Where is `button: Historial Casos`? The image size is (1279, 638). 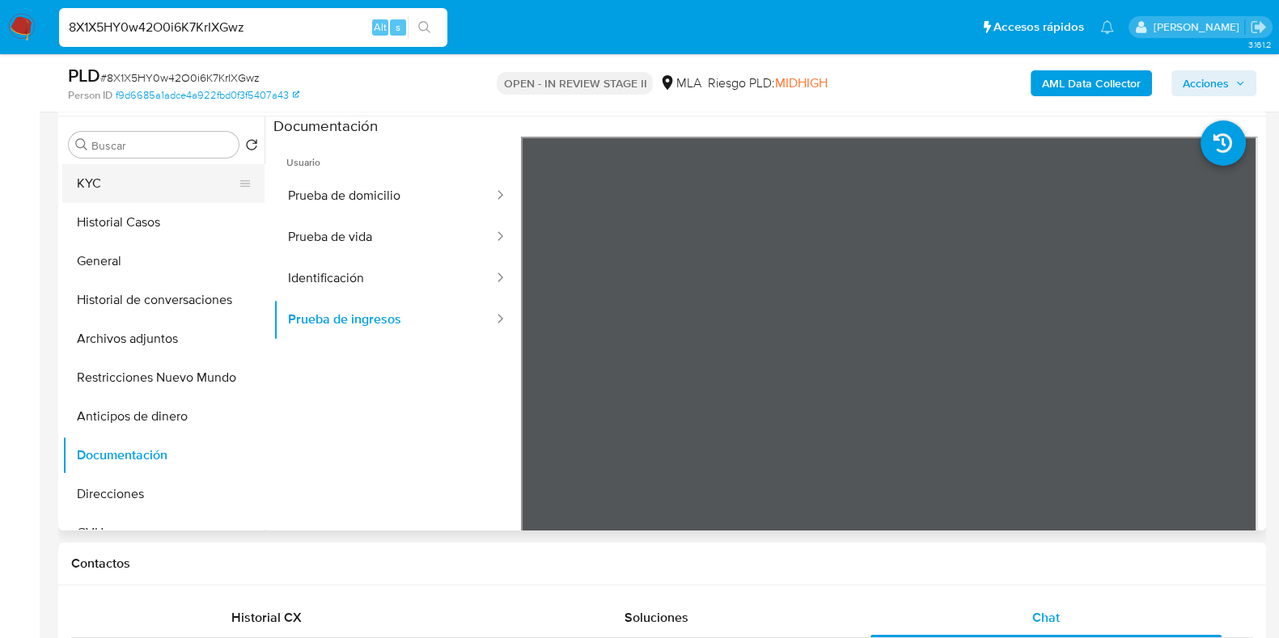
button: Historial Casos is located at coordinates (163, 223).